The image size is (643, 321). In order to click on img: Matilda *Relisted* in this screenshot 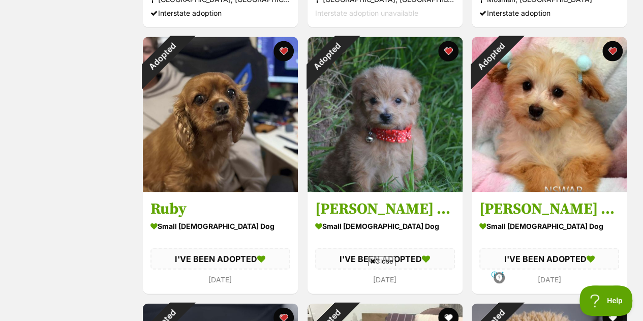, I will do `click(549, 114)`.